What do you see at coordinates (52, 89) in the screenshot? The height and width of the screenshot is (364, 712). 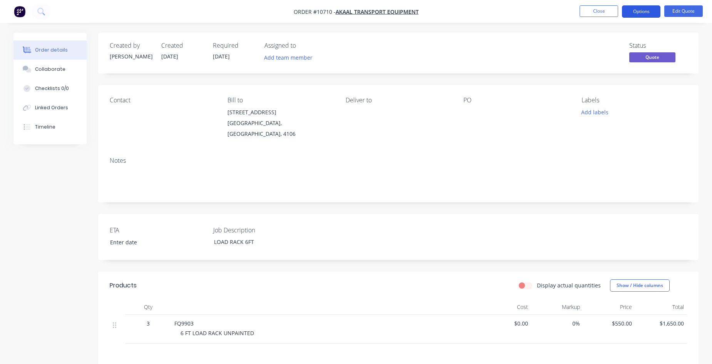 I see `div: Checklists 0/0` at bounding box center [52, 89].